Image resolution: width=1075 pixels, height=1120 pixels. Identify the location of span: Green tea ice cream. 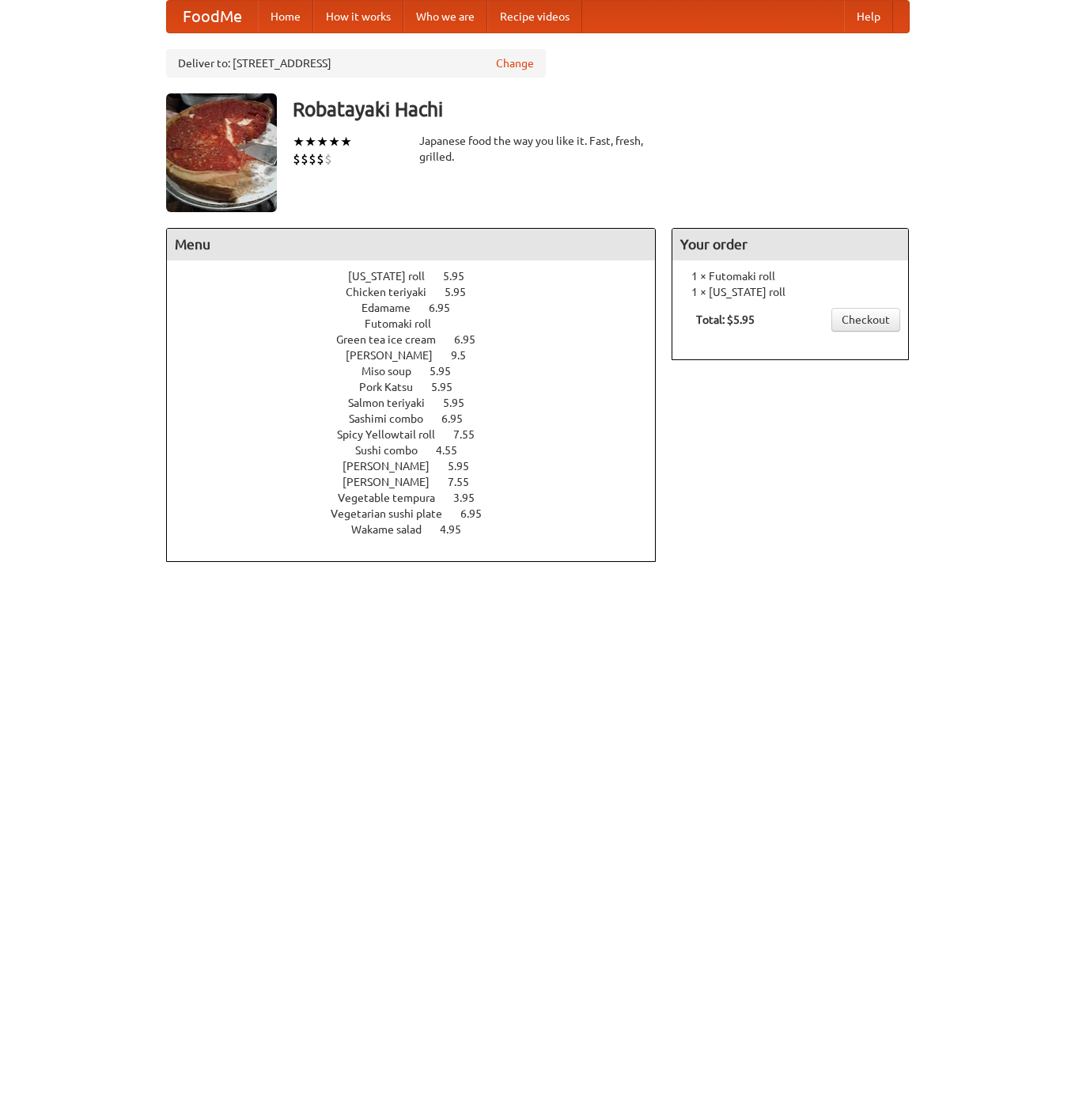
(394, 339).